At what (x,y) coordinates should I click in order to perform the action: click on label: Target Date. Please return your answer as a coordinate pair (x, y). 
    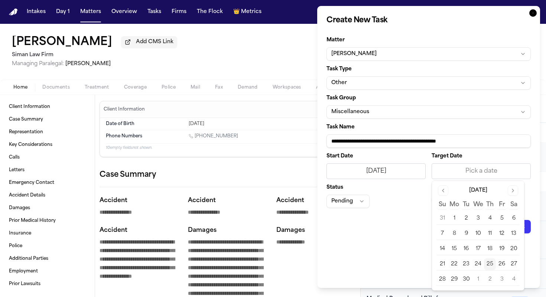
    Looking at the image, I should click on (481, 156).